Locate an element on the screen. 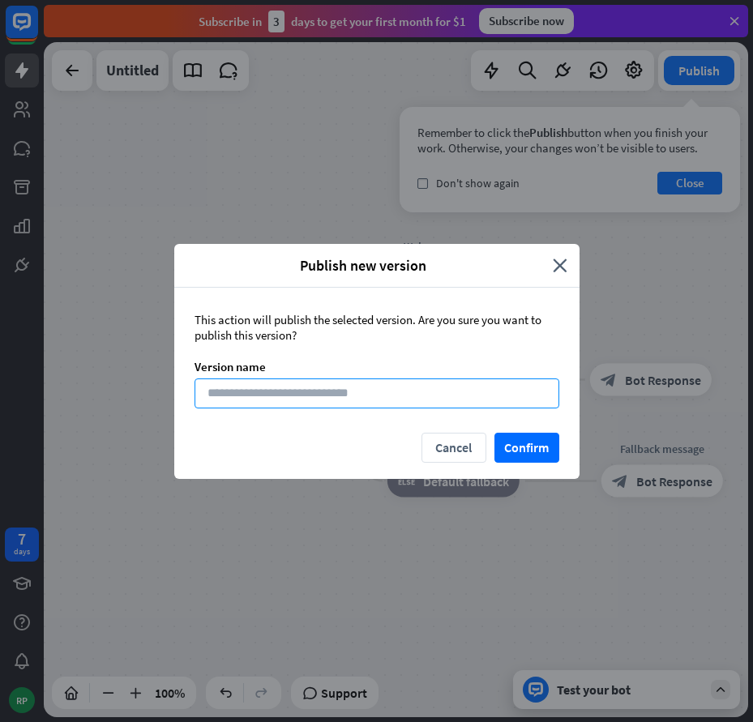 The width and height of the screenshot is (753, 722). div: This action will publish the selected version. Are you sure you want to publish this version? is located at coordinates (377, 327).